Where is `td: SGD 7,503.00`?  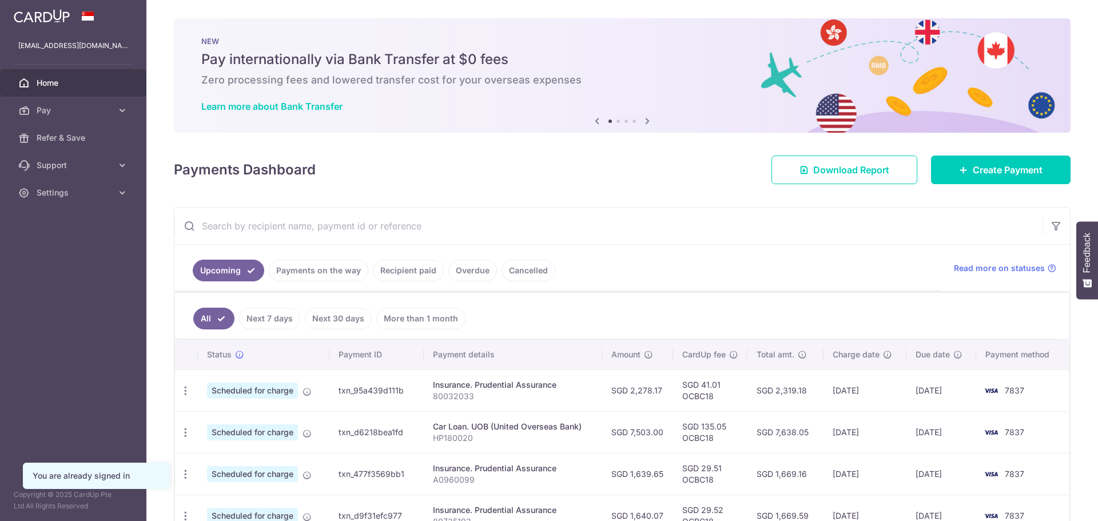 td: SGD 7,503.00 is located at coordinates (638, 432).